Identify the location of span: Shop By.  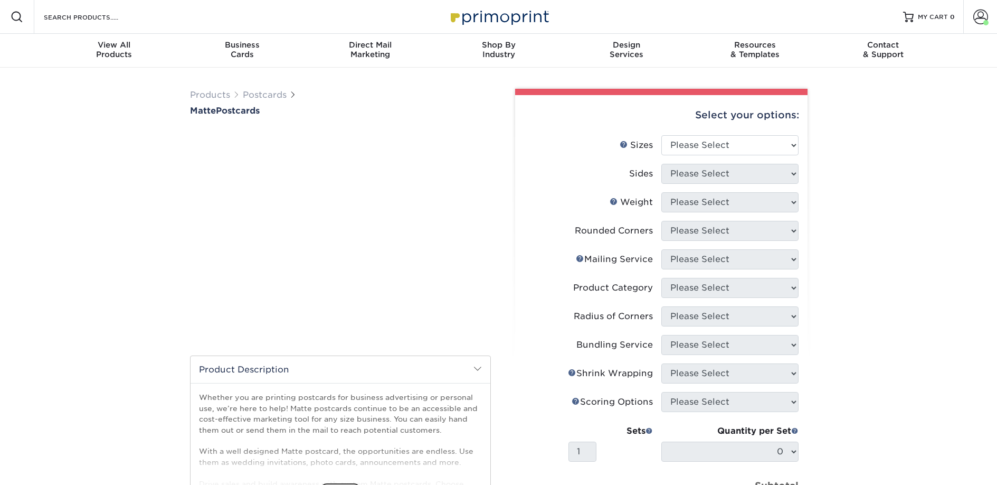
(498, 45).